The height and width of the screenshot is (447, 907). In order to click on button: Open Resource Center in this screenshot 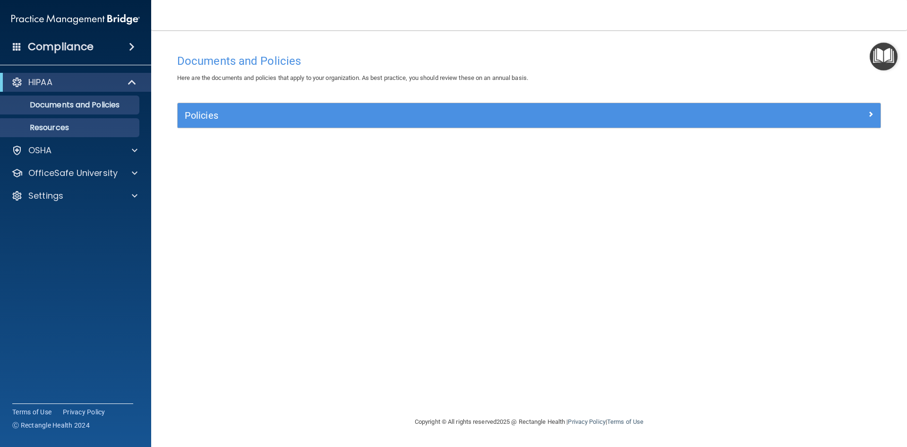, I will do `click(884, 56)`.